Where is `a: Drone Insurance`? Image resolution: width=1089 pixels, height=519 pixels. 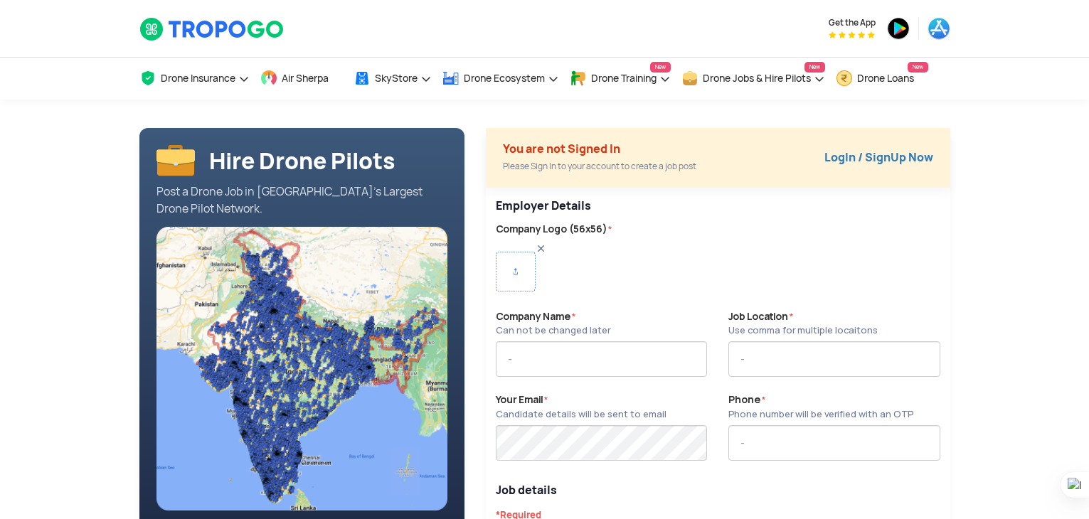
a: Drone Insurance is located at coordinates (194, 78).